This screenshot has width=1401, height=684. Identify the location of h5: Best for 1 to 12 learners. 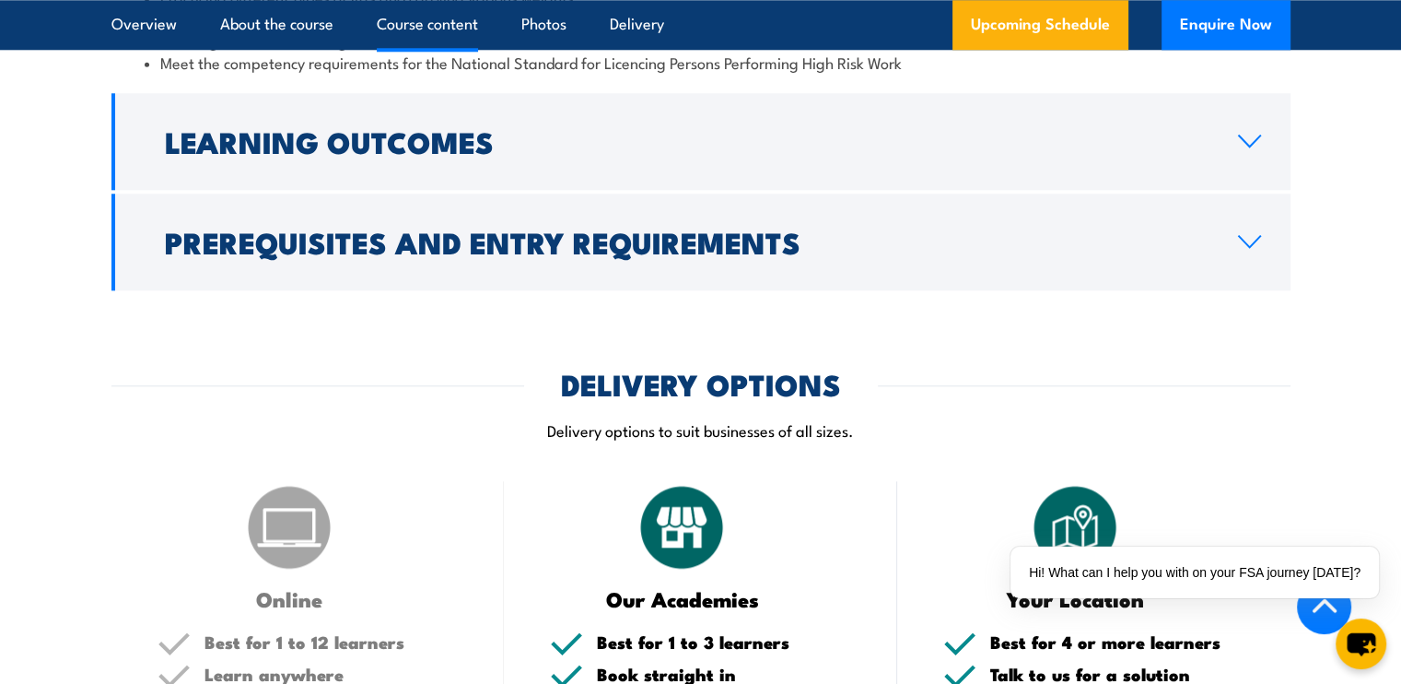
(332, 641).